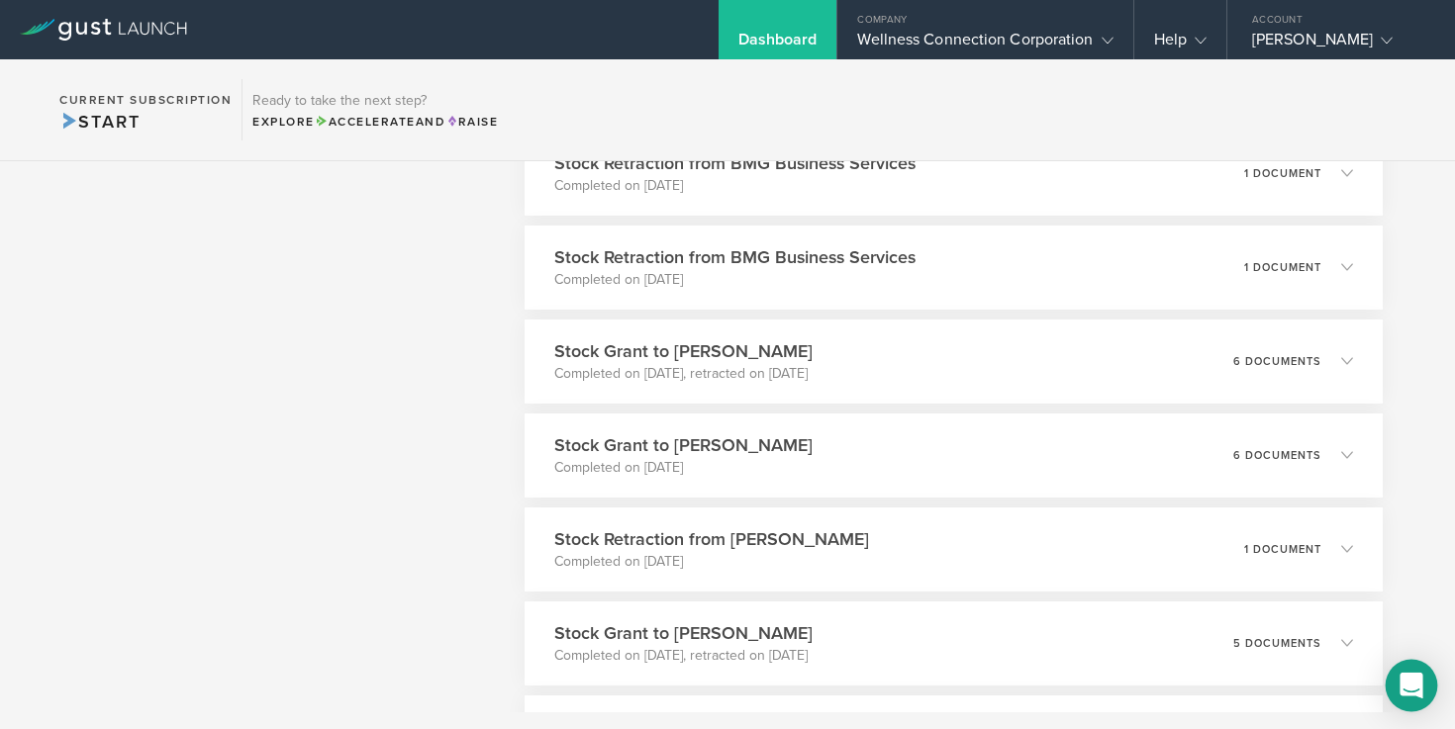 This screenshot has width=1455, height=729. I want to click on h2: Current Subscription, so click(145, 100).